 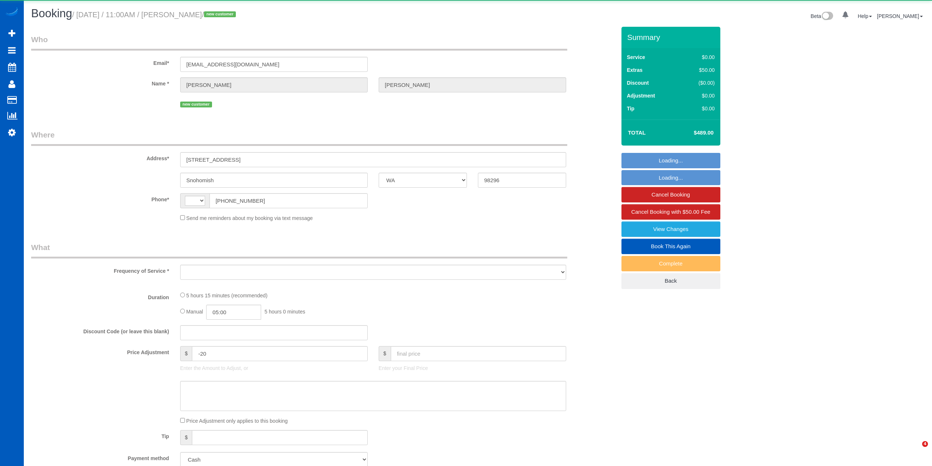 What do you see at coordinates (636, 57) in the screenshot?
I see `label: Service` at bounding box center [636, 57].